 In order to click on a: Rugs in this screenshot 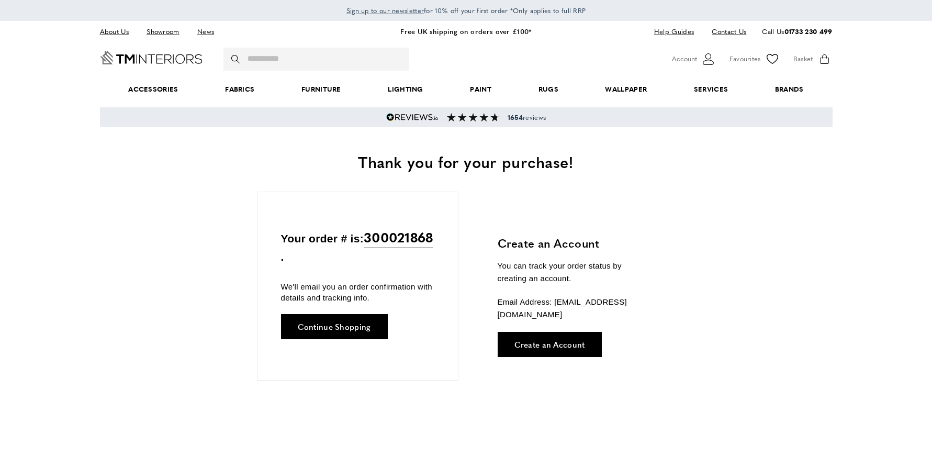, I will do `click(548, 89)`.